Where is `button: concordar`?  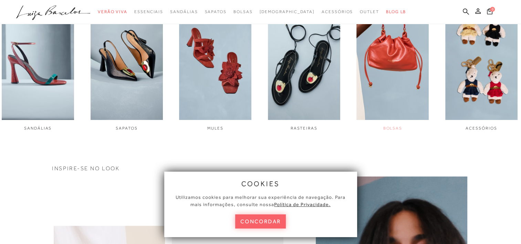
button: concordar is located at coordinates (261, 221).